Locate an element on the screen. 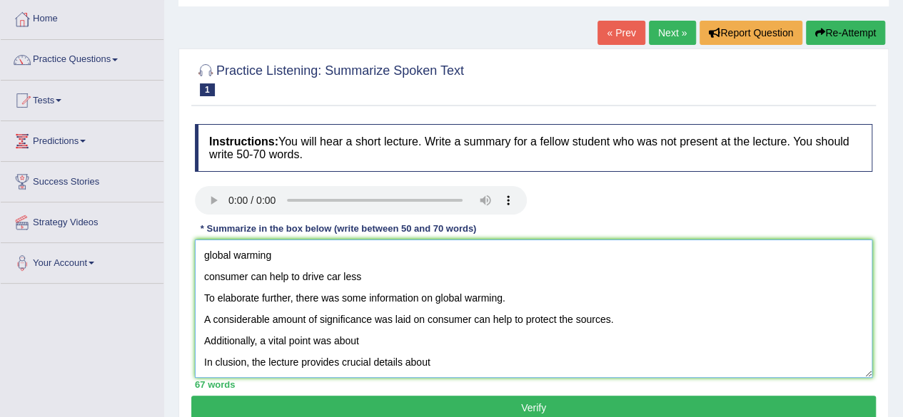 This screenshot has width=903, height=417. a: Tests is located at coordinates (82, 98).